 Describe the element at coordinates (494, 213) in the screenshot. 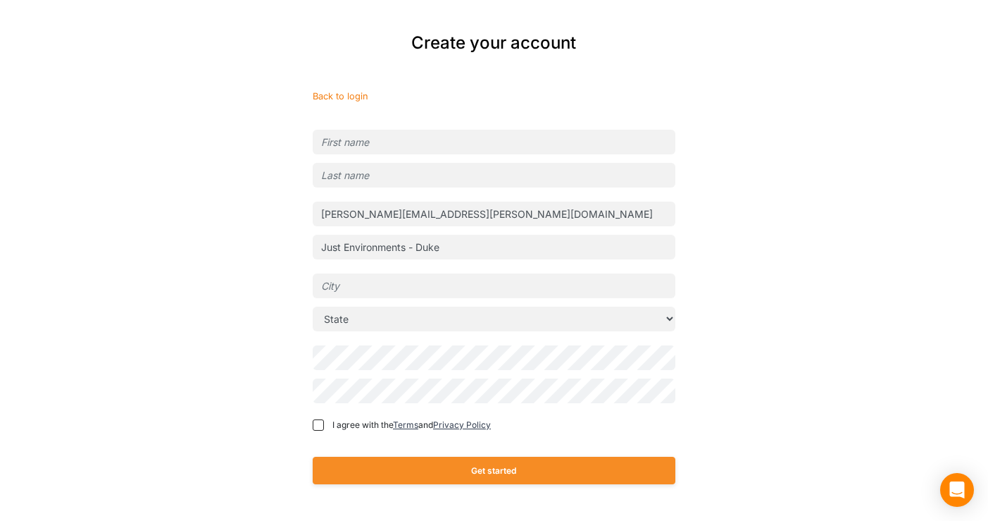

I see `input: Work email` at that location.